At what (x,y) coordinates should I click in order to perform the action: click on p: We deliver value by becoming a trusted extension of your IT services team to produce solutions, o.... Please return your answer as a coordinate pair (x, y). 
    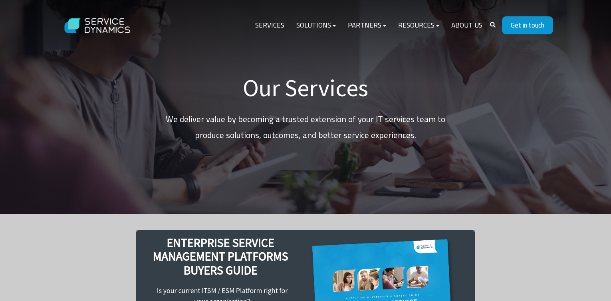
    Looking at the image, I should click on (306, 127).